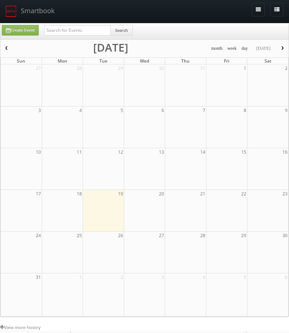  Describe the element at coordinates (79, 152) in the screenshot. I see `span: 11` at that location.